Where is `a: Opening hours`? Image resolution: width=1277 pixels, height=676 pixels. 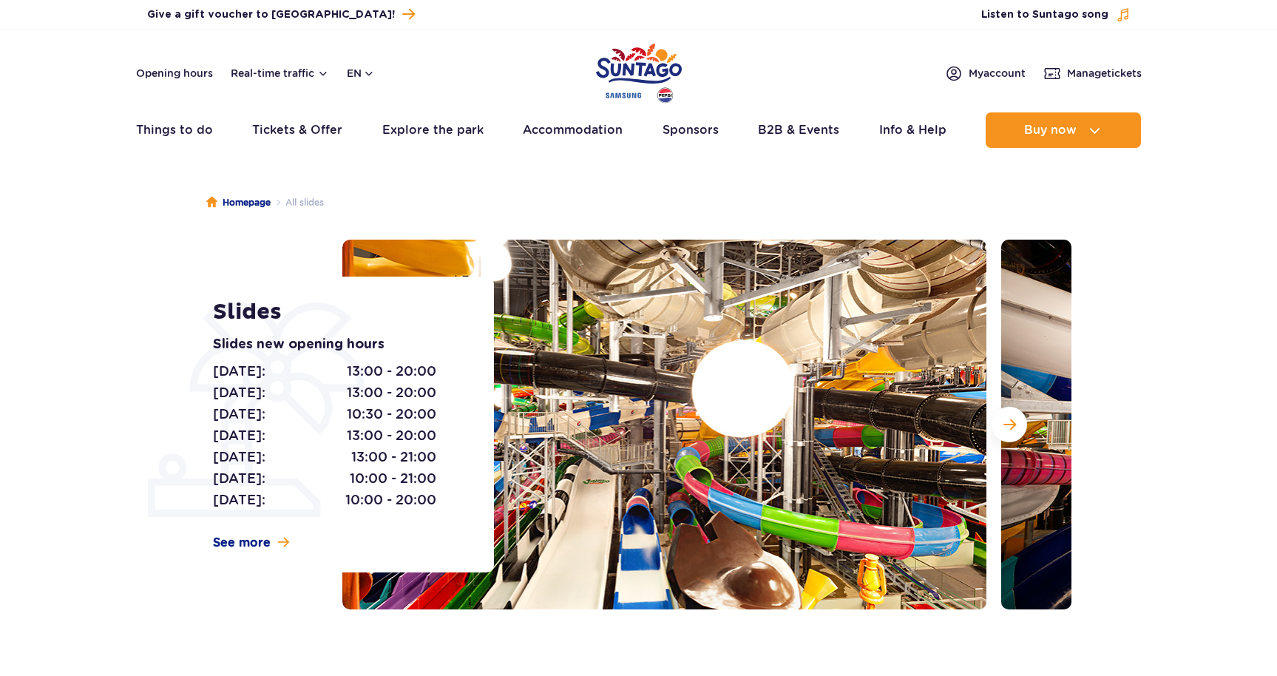
a: Opening hours is located at coordinates (175, 73).